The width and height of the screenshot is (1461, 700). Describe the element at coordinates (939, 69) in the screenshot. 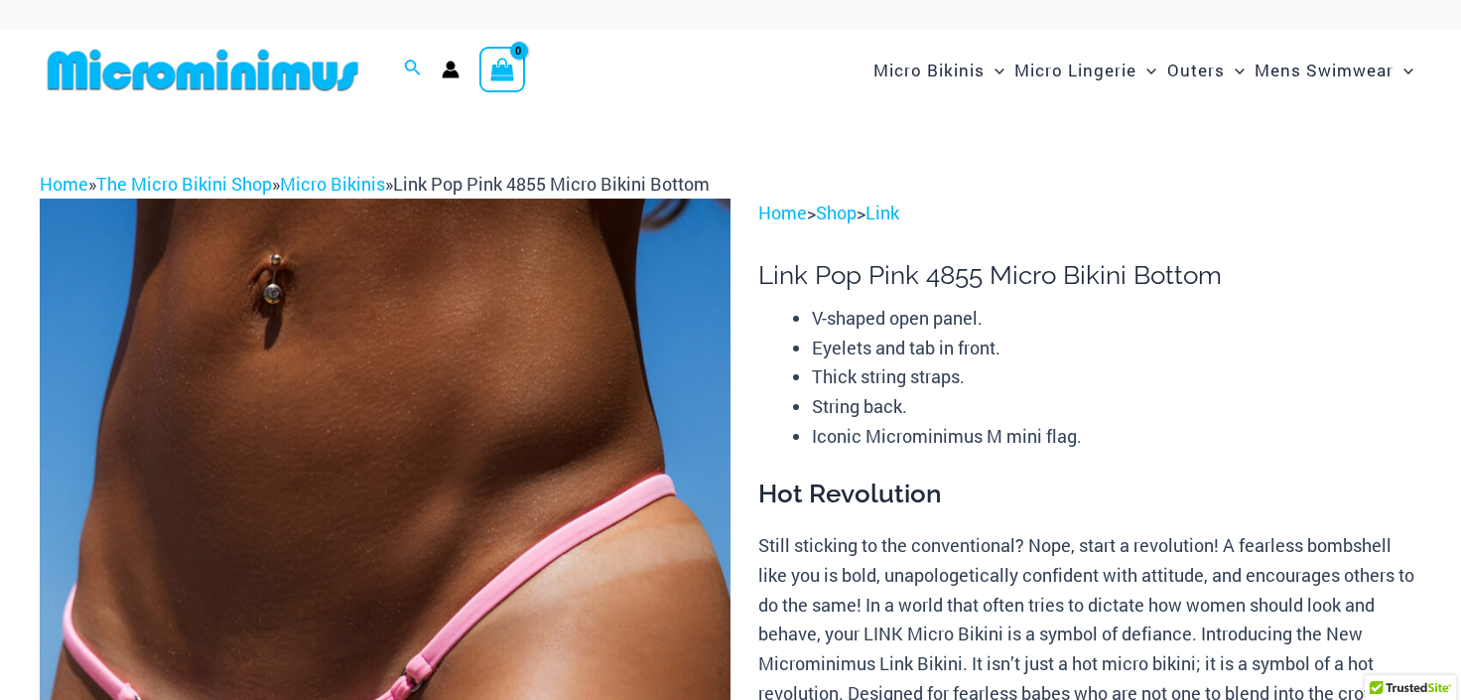

I see `a: Micro BikinisMenu ToggleMenu Toggle` at that location.